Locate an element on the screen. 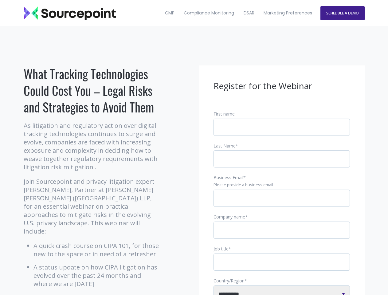 This screenshot has height=295, width=388. span: Company name is located at coordinates (229, 217).